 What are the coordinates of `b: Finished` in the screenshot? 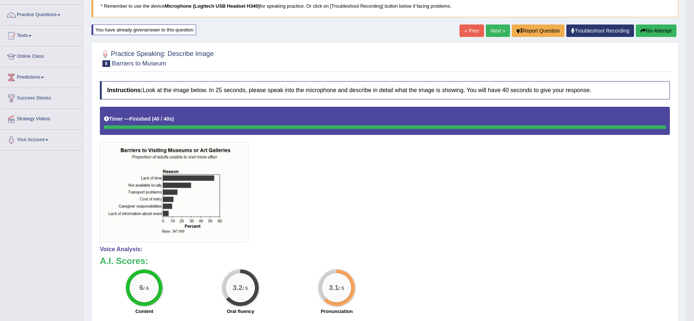 It's located at (140, 119).